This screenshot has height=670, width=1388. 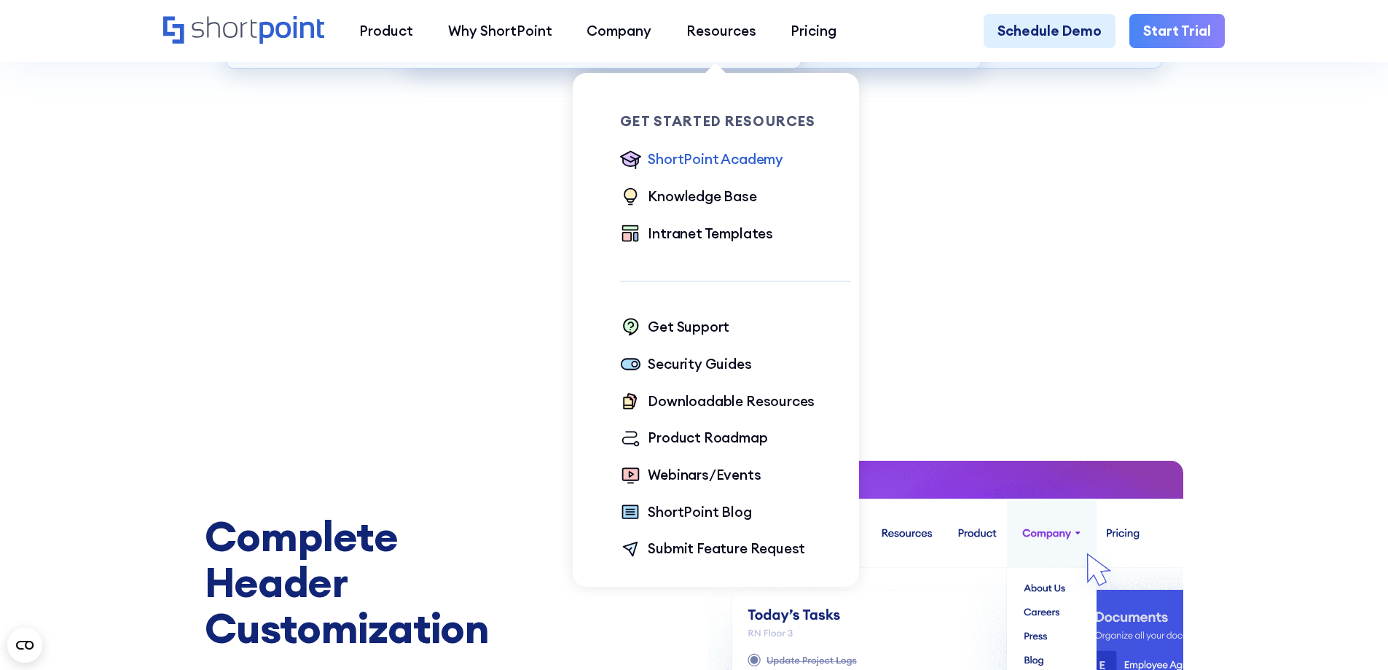 I want to click on div: Chat Widget, so click(x=1352, y=635).